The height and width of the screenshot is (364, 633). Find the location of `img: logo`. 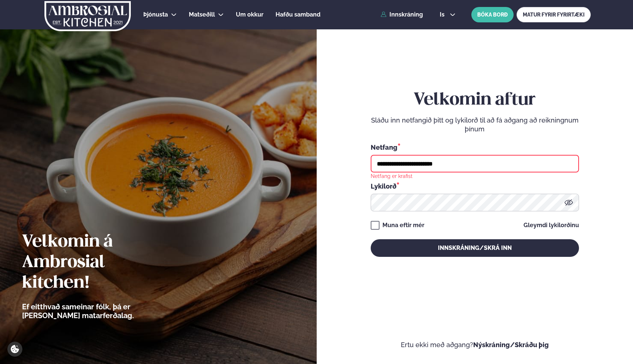

img: logo is located at coordinates (87, 16).